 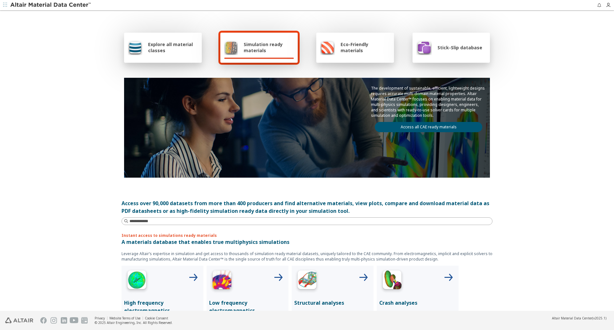 I want to click on img: Eco-Friendly materials, so click(x=327, y=47).